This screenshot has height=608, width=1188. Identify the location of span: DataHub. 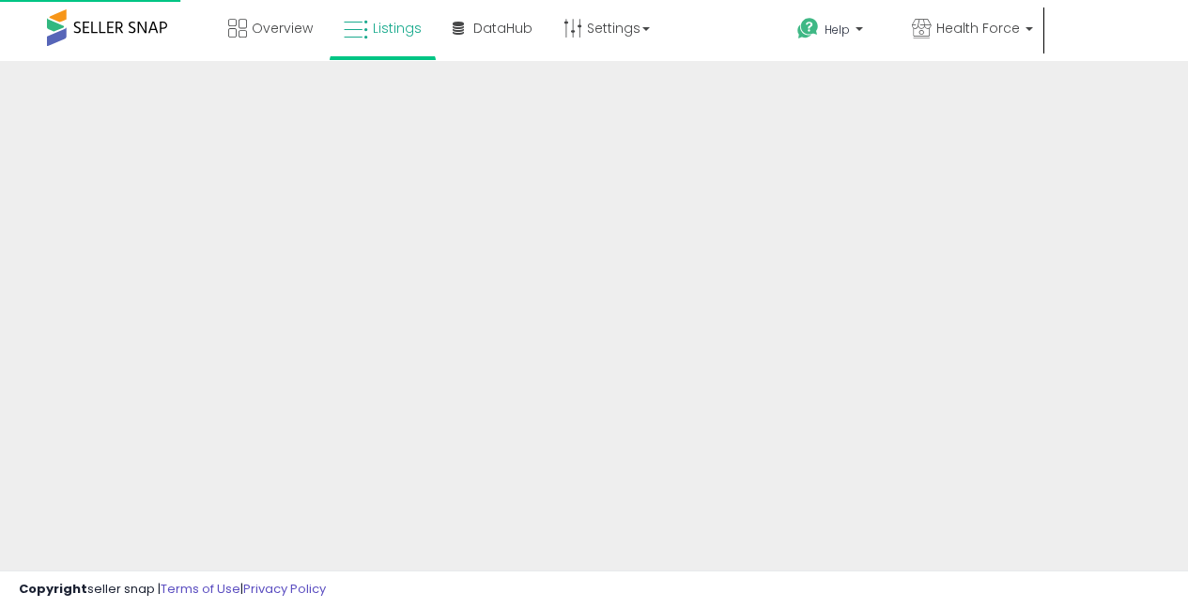
(502, 28).